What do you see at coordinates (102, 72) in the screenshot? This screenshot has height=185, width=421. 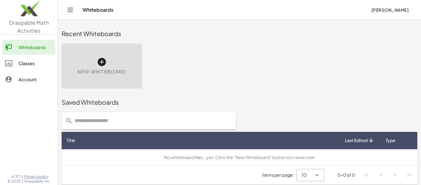 I see `span: New Whiteboard` at bounding box center [102, 72].